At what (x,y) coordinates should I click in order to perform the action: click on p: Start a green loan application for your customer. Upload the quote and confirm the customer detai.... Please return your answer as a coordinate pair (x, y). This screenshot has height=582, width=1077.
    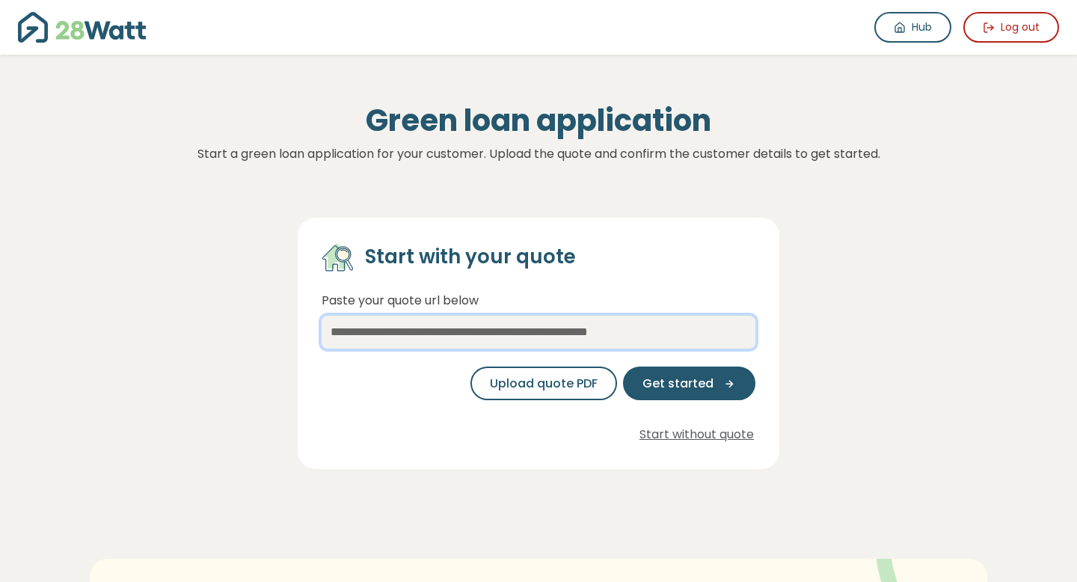
    Looking at the image, I should click on (539, 154).